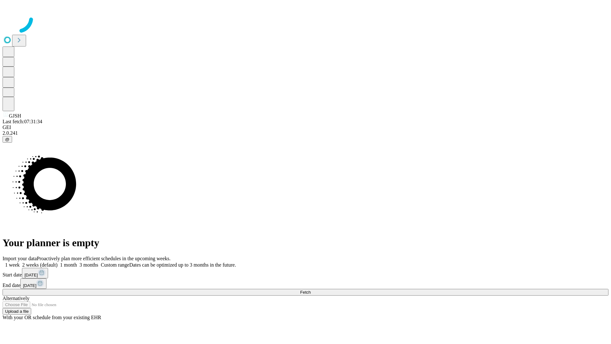 The width and height of the screenshot is (611, 344). What do you see at coordinates (68, 265) in the screenshot?
I see `span: 1 month` at bounding box center [68, 265].